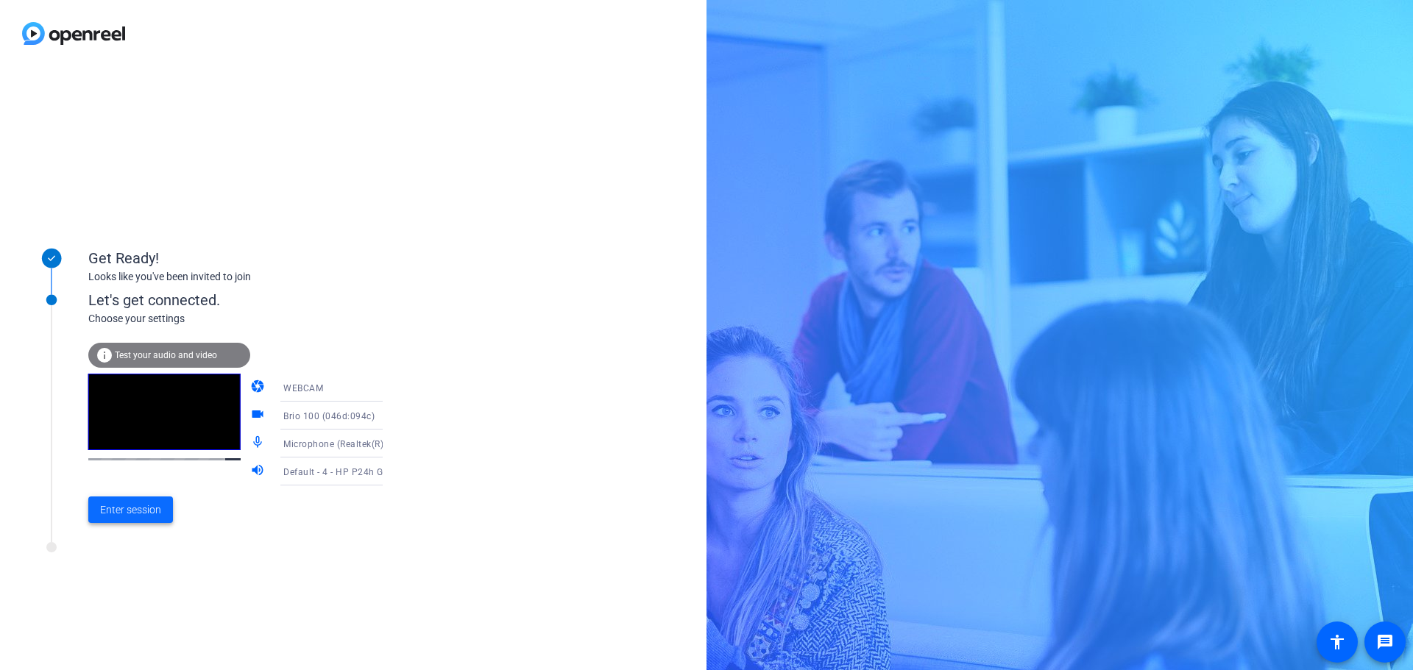  Describe the element at coordinates (104, 355) in the screenshot. I see `mat-icon: info` at that location.